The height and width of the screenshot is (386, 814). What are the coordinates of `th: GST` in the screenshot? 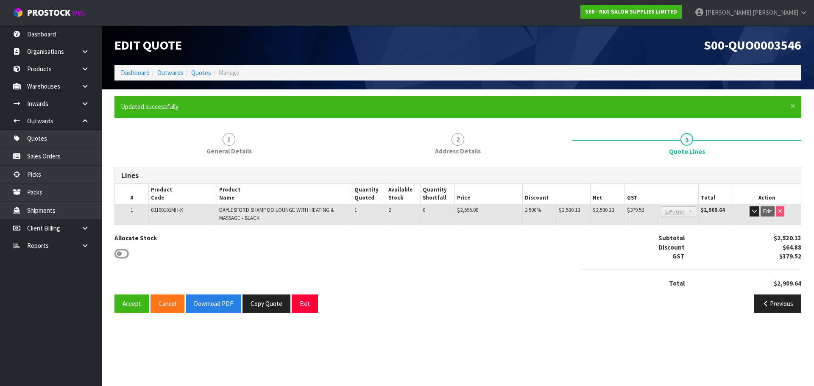 It's located at (661, 194).